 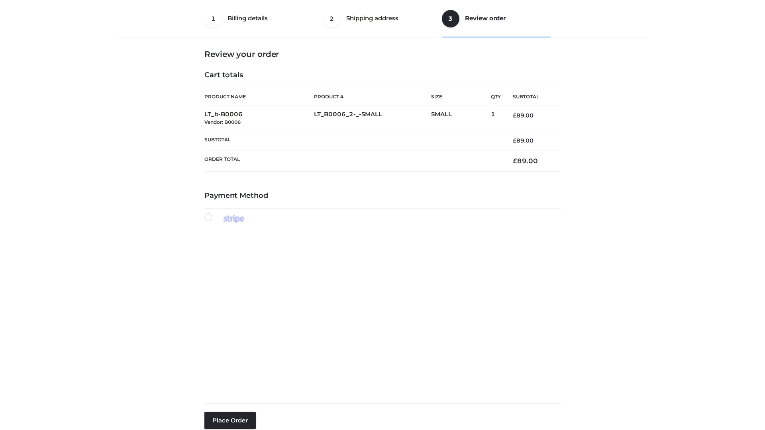 What do you see at coordinates (222, 122) in the screenshot?
I see `small: Vendor: B0006` at bounding box center [222, 122].